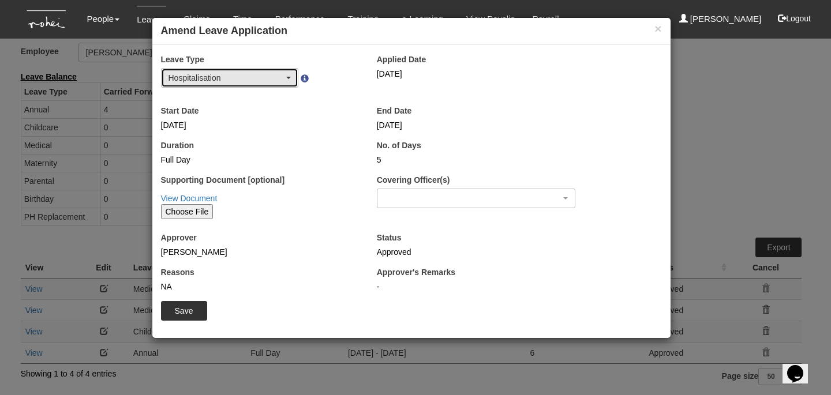 The height and width of the screenshot is (395, 831). What do you see at coordinates (178, 272) in the screenshot?
I see `label: Reasons` at bounding box center [178, 272].